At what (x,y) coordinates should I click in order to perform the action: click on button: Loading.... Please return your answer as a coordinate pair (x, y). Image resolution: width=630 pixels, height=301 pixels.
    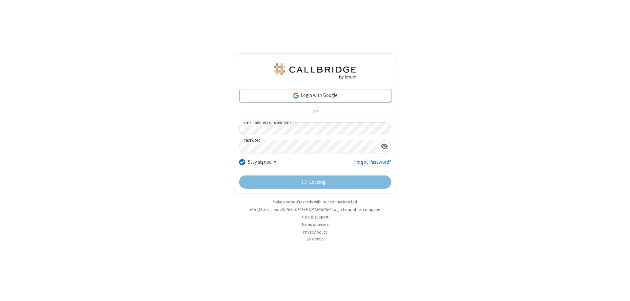
    Looking at the image, I should click on (315, 182).